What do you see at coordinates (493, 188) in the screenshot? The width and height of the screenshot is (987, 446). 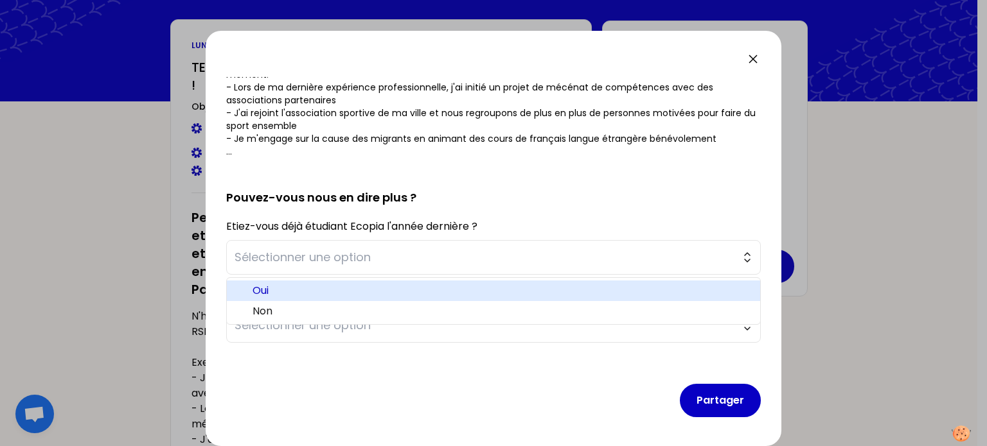 I see `h2: Pouvez-vous nous en dire plus ?` at bounding box center [493, 188].